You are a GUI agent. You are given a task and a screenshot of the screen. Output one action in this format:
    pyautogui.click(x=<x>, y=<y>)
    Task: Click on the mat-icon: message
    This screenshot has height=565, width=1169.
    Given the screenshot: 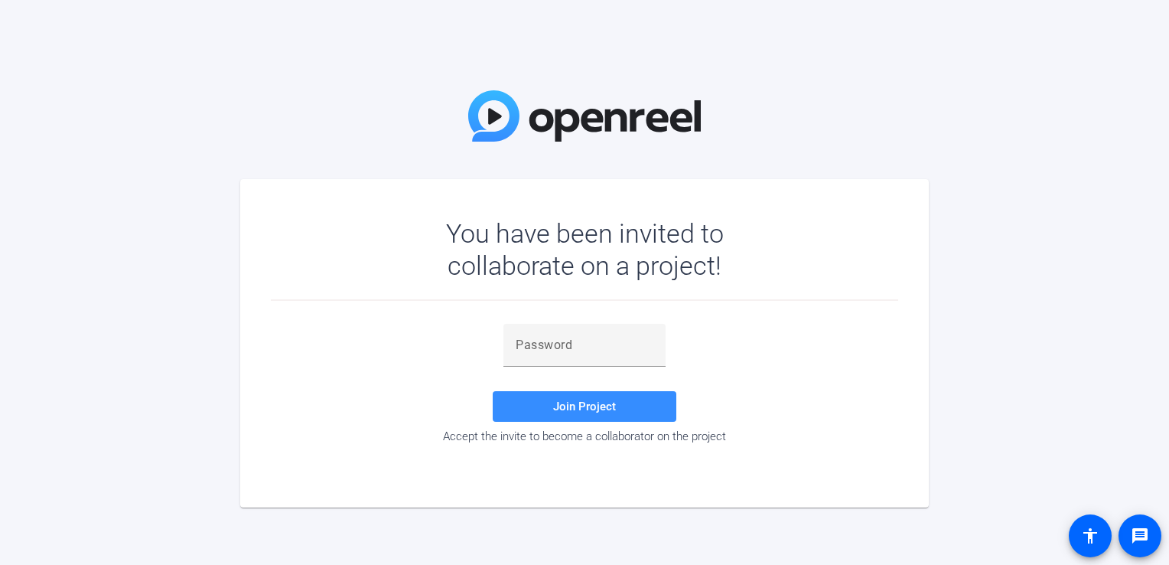 What is the action you would take?
    pyautogui.click(x=1140, y=535)
    